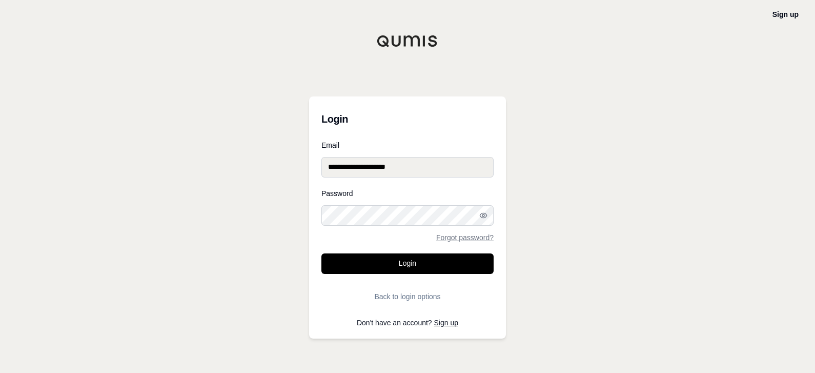  I want to click on p: Don't have an account?, so click(408, 323).